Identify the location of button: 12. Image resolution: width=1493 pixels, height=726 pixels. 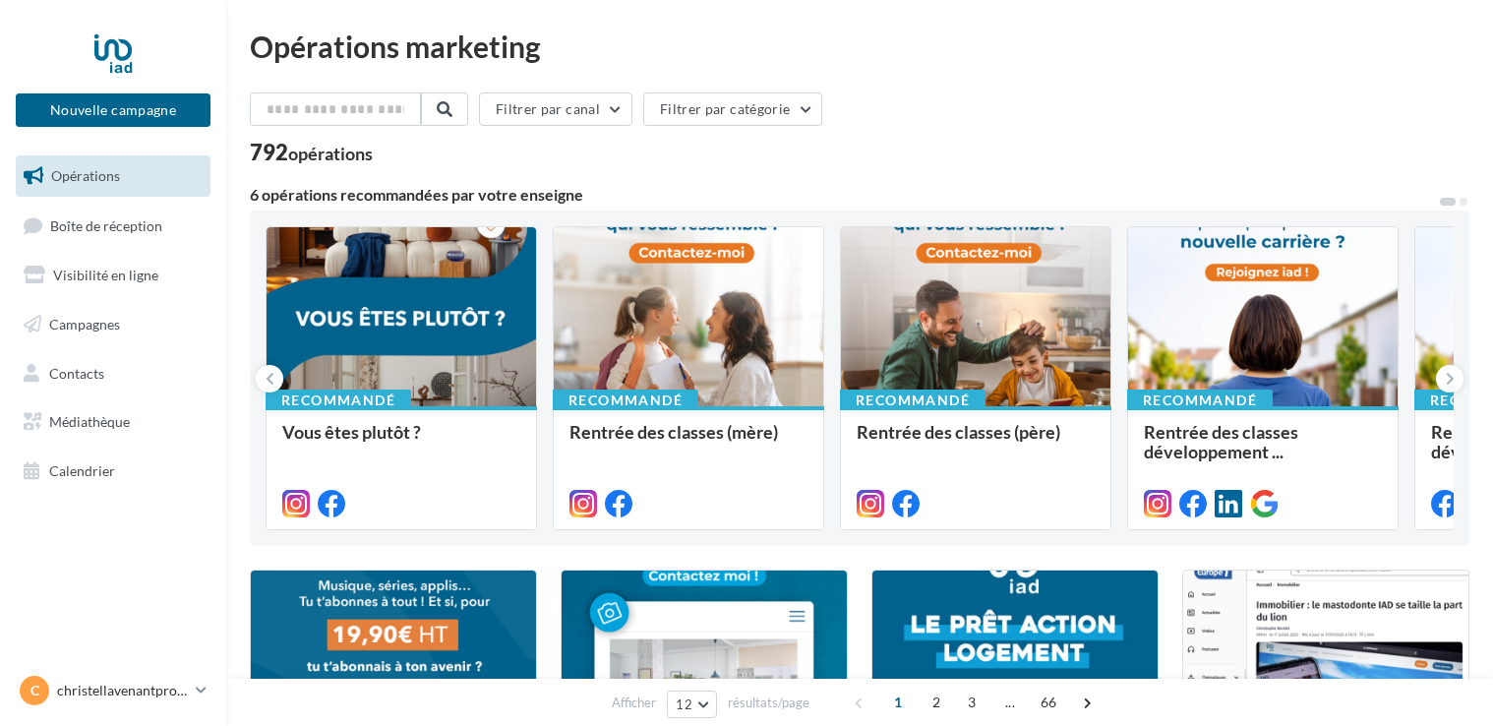
(691, 704).